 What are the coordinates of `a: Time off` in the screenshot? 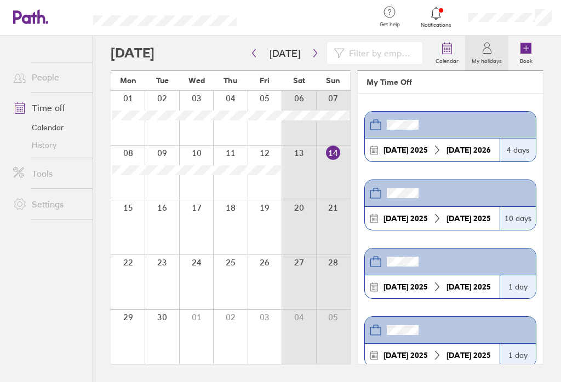 It's located at (48, 108).